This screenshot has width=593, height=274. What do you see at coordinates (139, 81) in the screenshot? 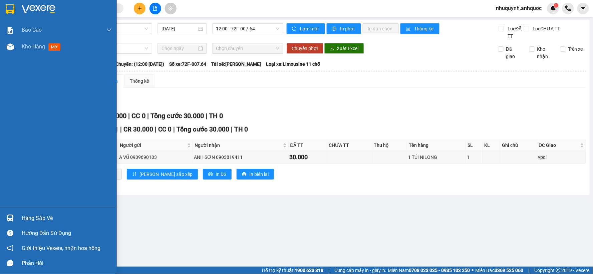
I see `div: Thống kê` at bounding box center [139, 81].